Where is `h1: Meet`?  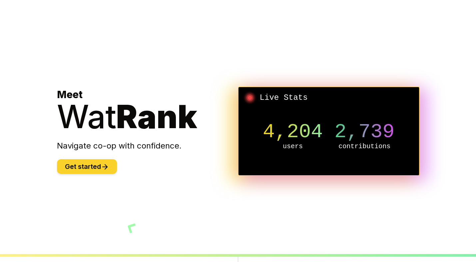 h1: Meet is located at coordinates (148, 110).